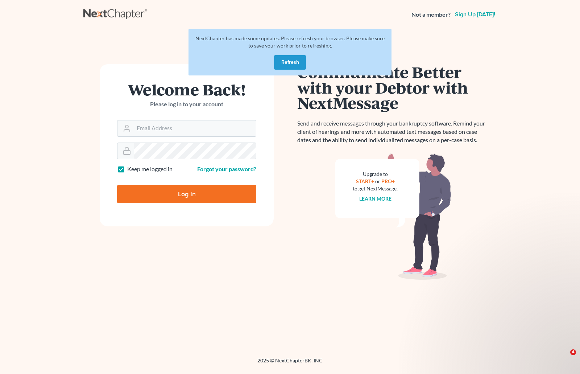 This screenshot has width=580, height=374. Describe the element at coordinates (431, 15) in the screenshot. I see `strong: Not a member?` at that location.